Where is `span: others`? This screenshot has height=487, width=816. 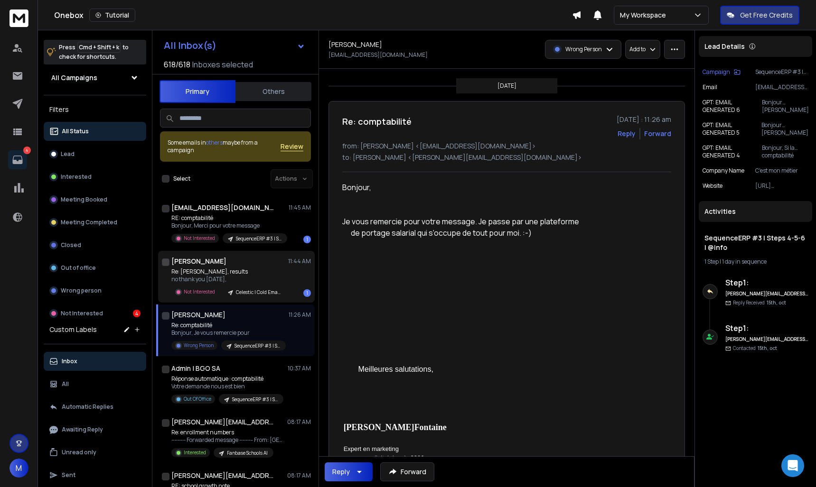 span: others is located at coordinates (214, 142).